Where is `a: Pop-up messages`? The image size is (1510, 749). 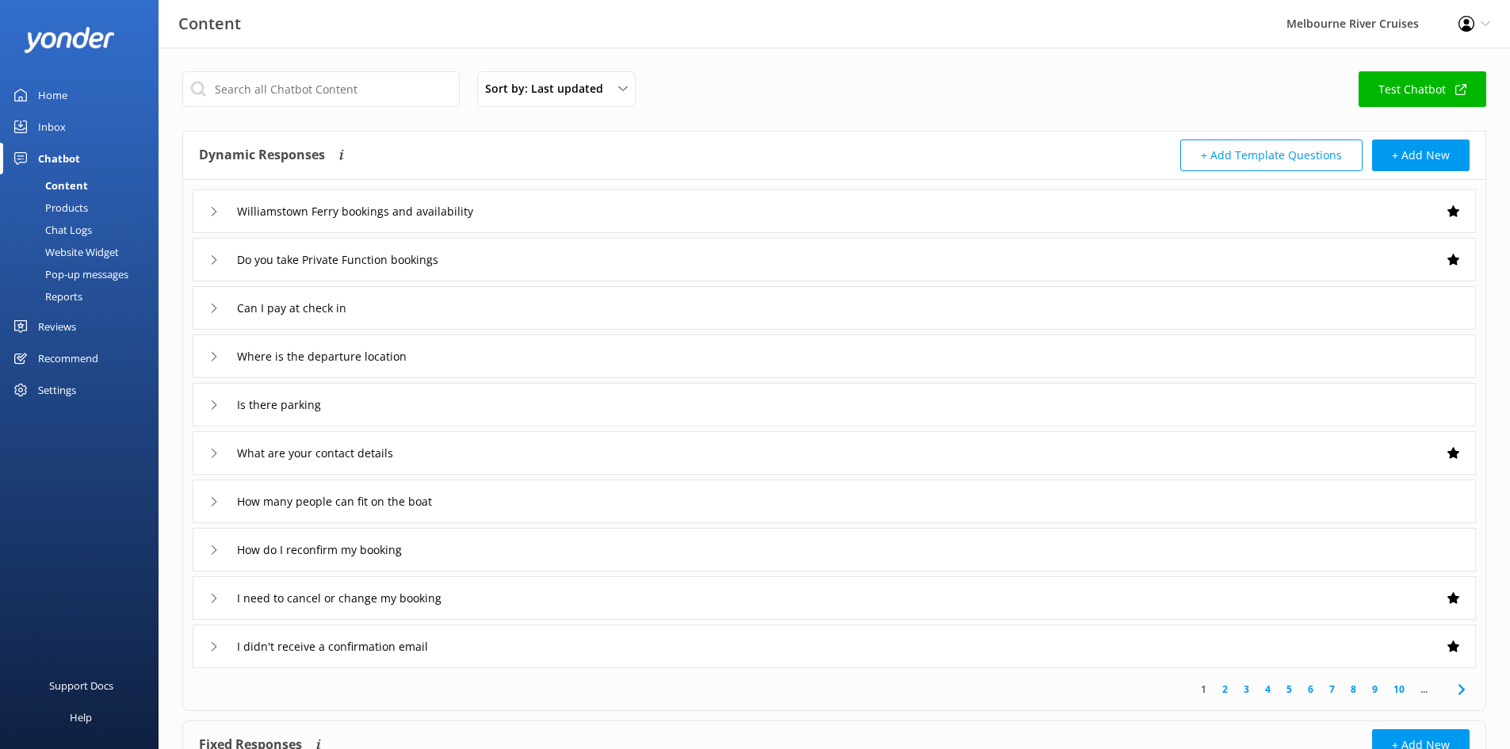 a: Pop-up messages is located at coordinates (84, 274).